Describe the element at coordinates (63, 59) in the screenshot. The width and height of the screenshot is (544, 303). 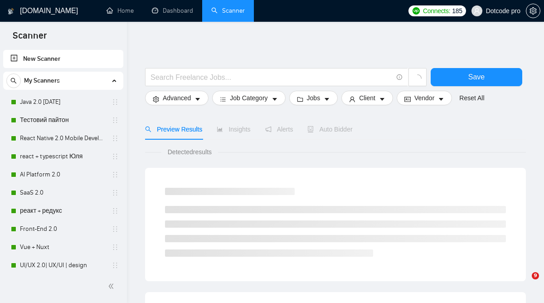
I see `a: New Scanner` at that location.